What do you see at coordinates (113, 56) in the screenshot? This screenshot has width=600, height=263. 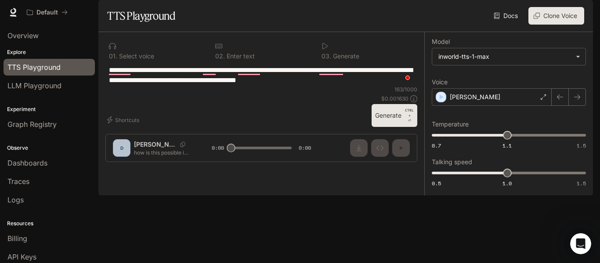 I see `p: 0 1 .` at bounding box center [113, 56].